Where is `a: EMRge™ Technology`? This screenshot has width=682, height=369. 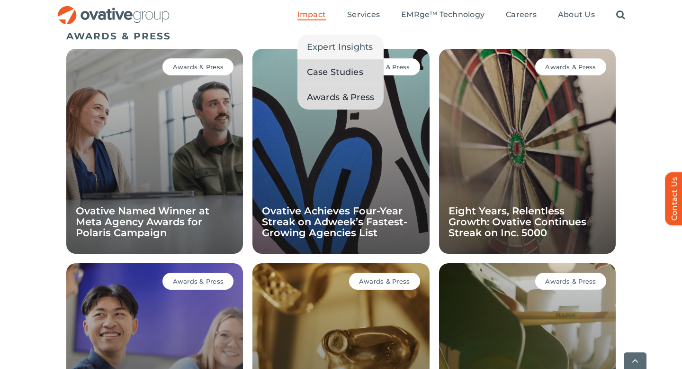
a: EMRge™ Technology is located at coordinates (443, 15).